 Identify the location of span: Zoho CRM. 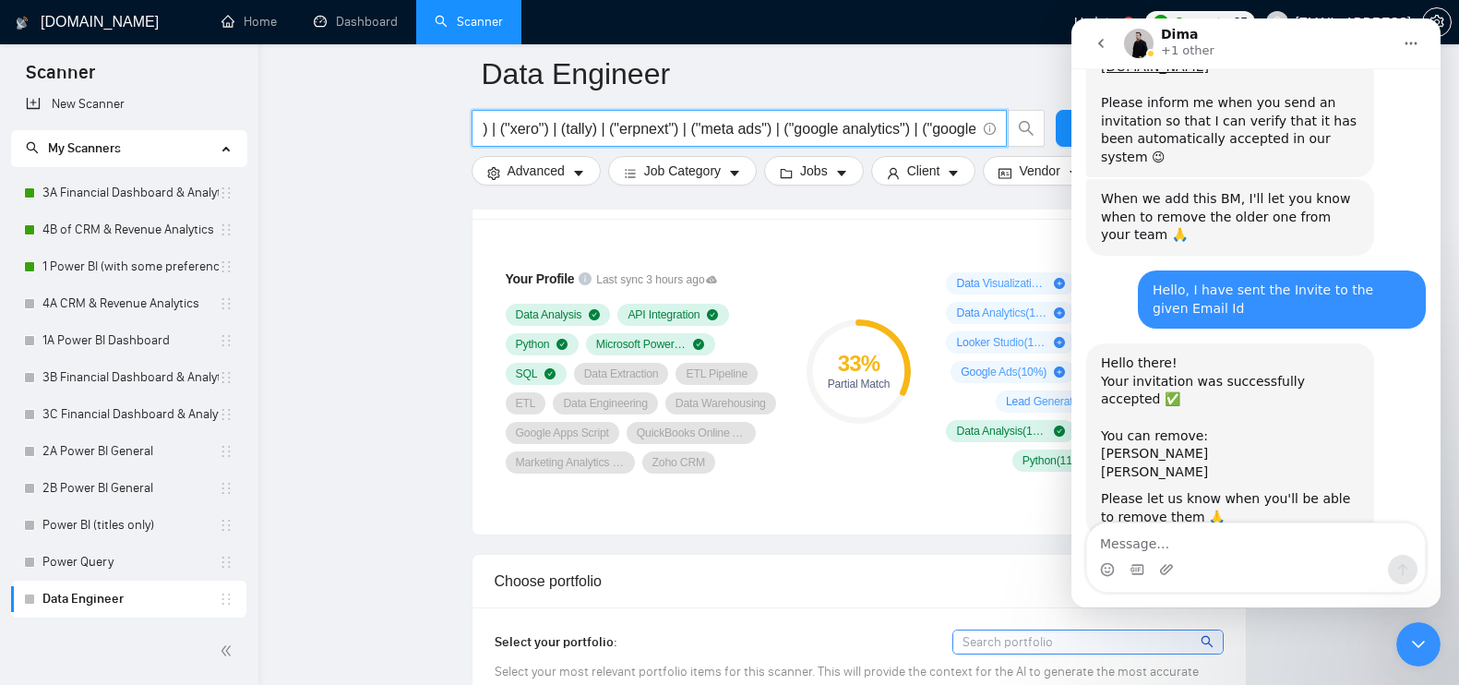
(679, 462).